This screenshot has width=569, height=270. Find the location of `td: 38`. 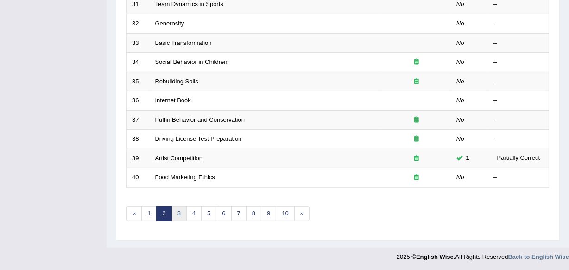

td: 38 is located at coordinates (138, 139).